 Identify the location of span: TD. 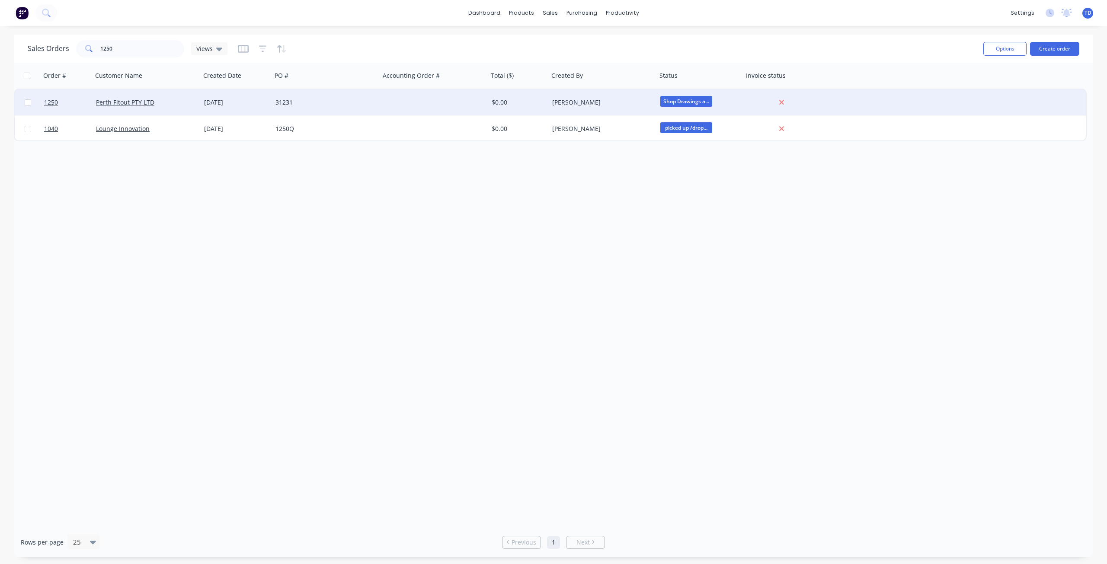
(1088, 13).